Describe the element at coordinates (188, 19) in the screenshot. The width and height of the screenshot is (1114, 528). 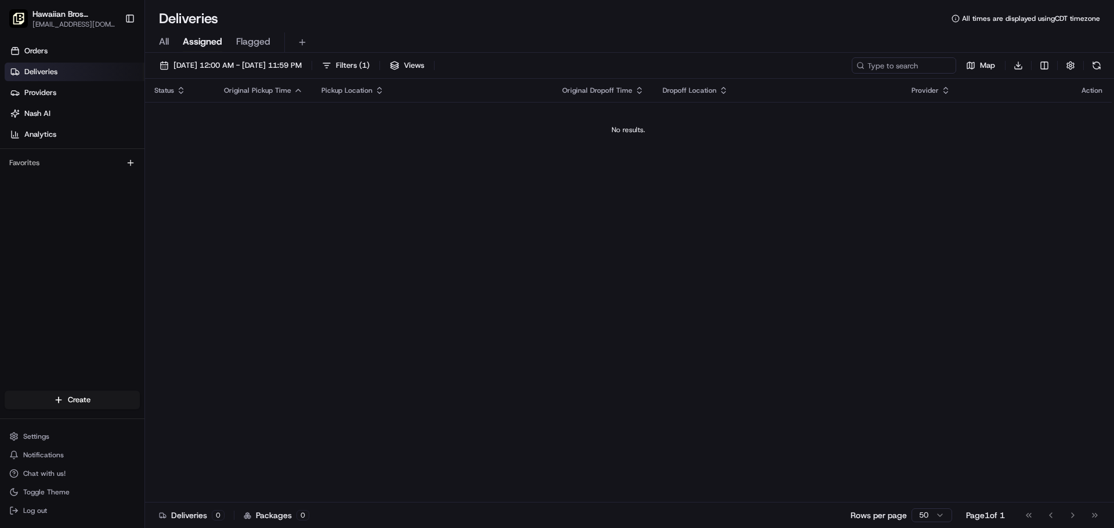
I see `h1: Deliveries` at that location.